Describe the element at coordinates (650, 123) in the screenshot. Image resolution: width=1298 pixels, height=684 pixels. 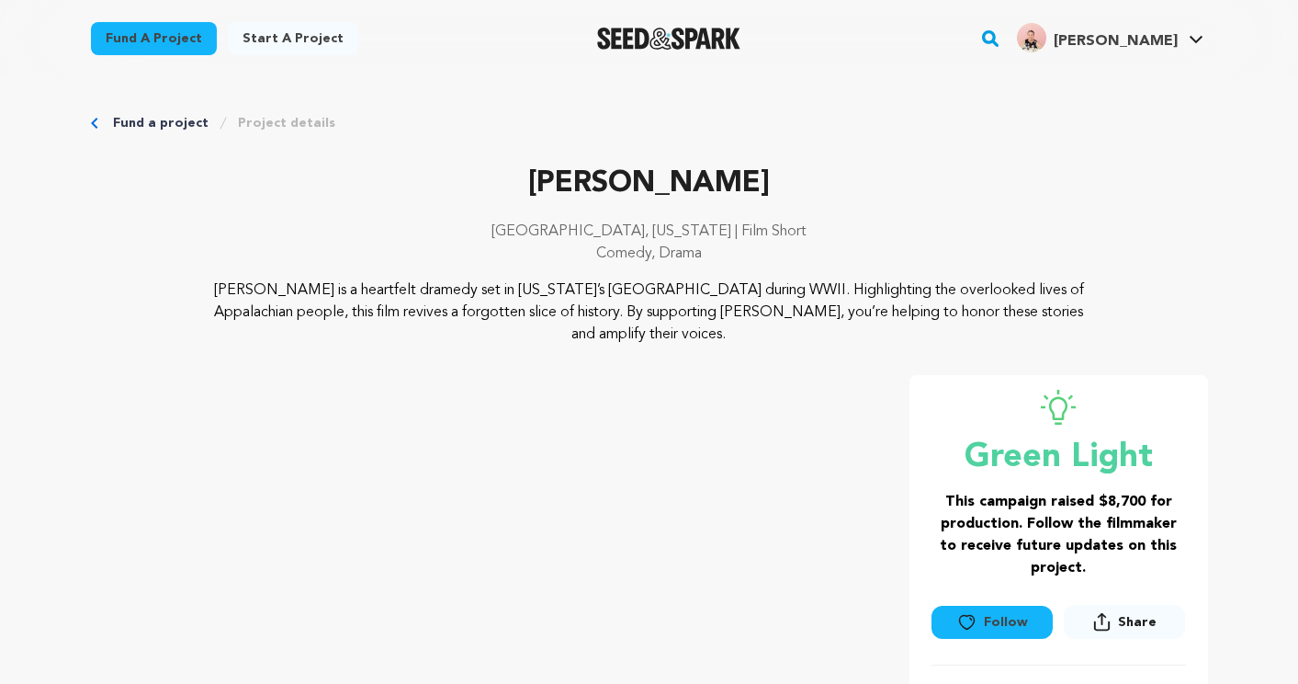
I see `div: Breadcrumb` at that location.